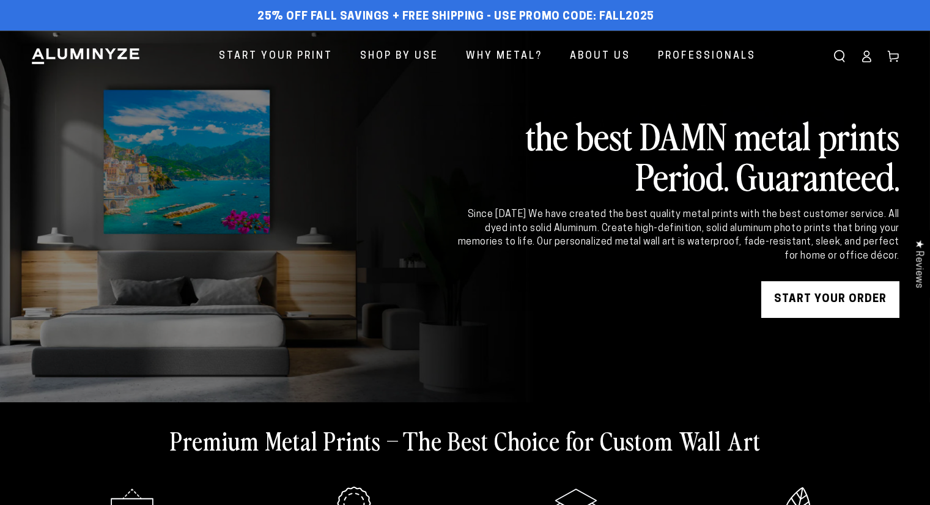 The image size is (930, 505). Describe the element at coordinates (399, 56) in the screenshot. I see `span: Shop By Use` at that location.